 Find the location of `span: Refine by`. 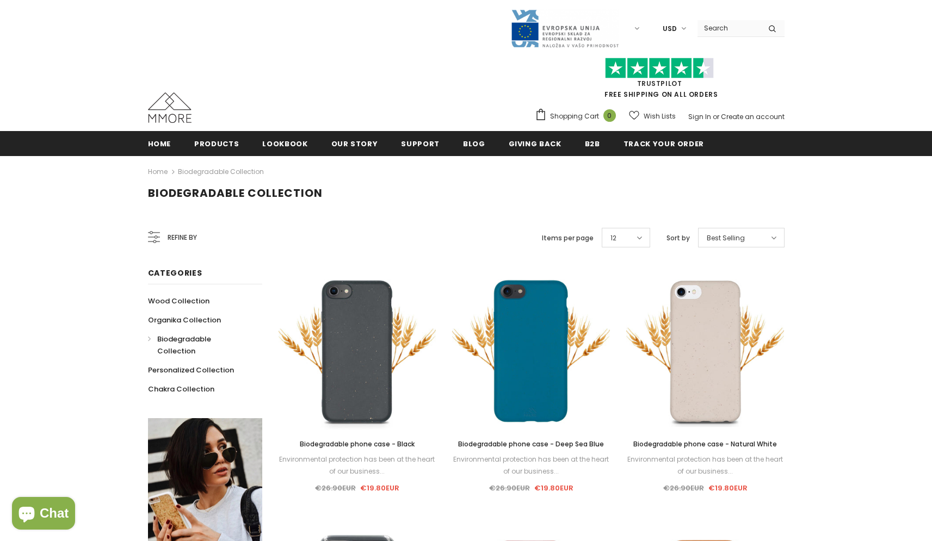

span: Refine by is located at coordinates (182, 238).